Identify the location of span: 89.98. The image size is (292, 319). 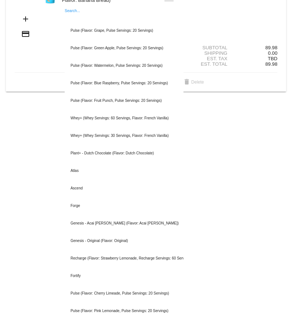
(271, 64).